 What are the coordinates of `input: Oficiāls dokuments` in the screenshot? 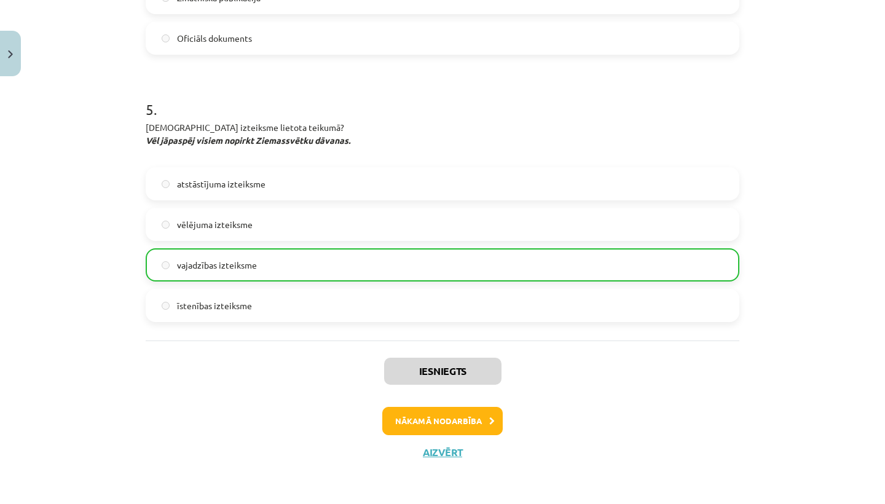 It's located at (165, 38).